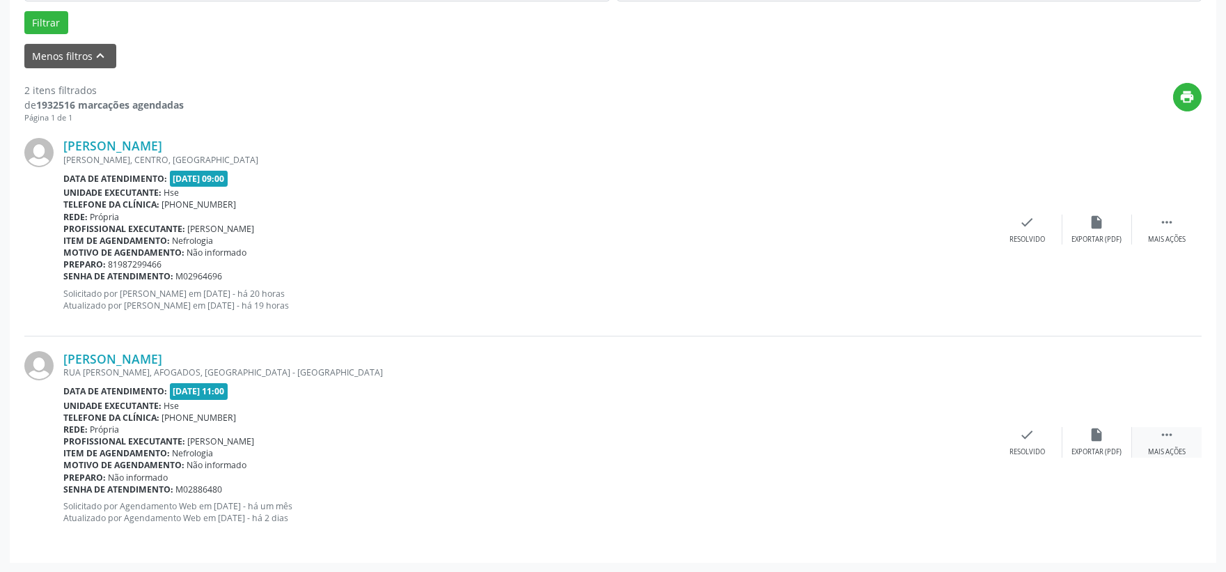  What do you see at coordinates (199, 489) in the screenshot?
I see `span: M02886480` at bounding box center [199, 489].